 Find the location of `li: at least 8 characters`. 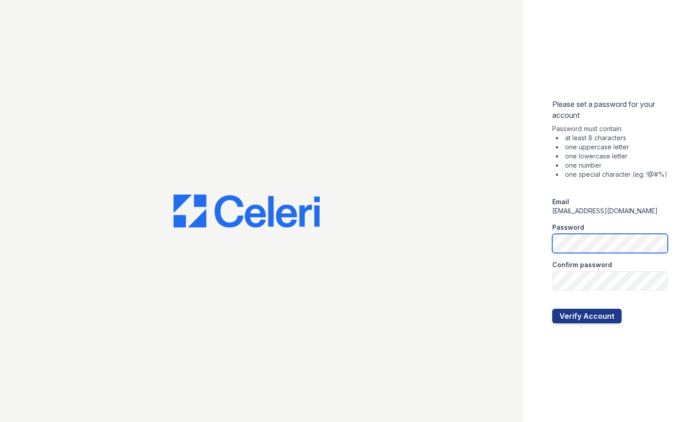

li: at least 8 characters is located at coordinates (612, 138).